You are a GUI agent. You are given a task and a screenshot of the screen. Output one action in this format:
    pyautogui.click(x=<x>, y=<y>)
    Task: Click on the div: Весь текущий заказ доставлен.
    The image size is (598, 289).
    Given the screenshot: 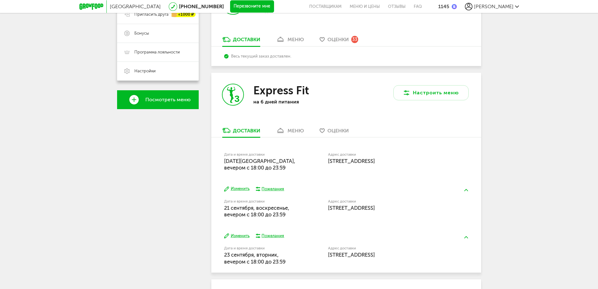 What is the action you would take?
    pyautogui.click(x=346, y=56)
    